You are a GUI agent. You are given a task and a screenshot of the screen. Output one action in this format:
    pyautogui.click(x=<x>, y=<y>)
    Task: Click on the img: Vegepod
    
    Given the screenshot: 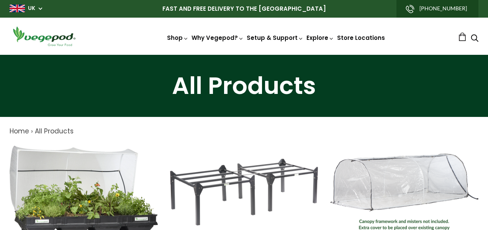 What is the action you would take?
    pyautogui.click(x=44, y=36)
    